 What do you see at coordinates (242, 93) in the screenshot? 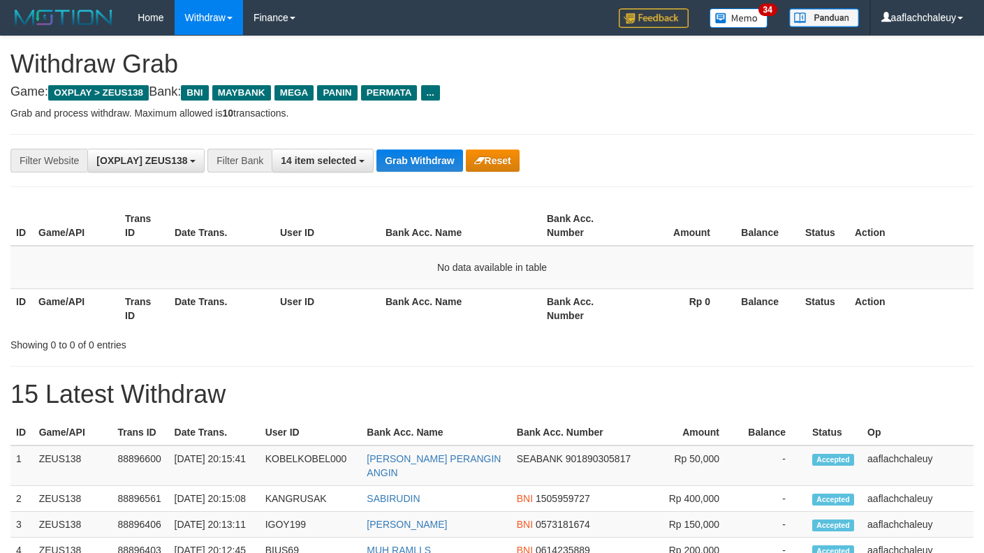
I see `span: MAYBANK` at bounding box center [242, 93].